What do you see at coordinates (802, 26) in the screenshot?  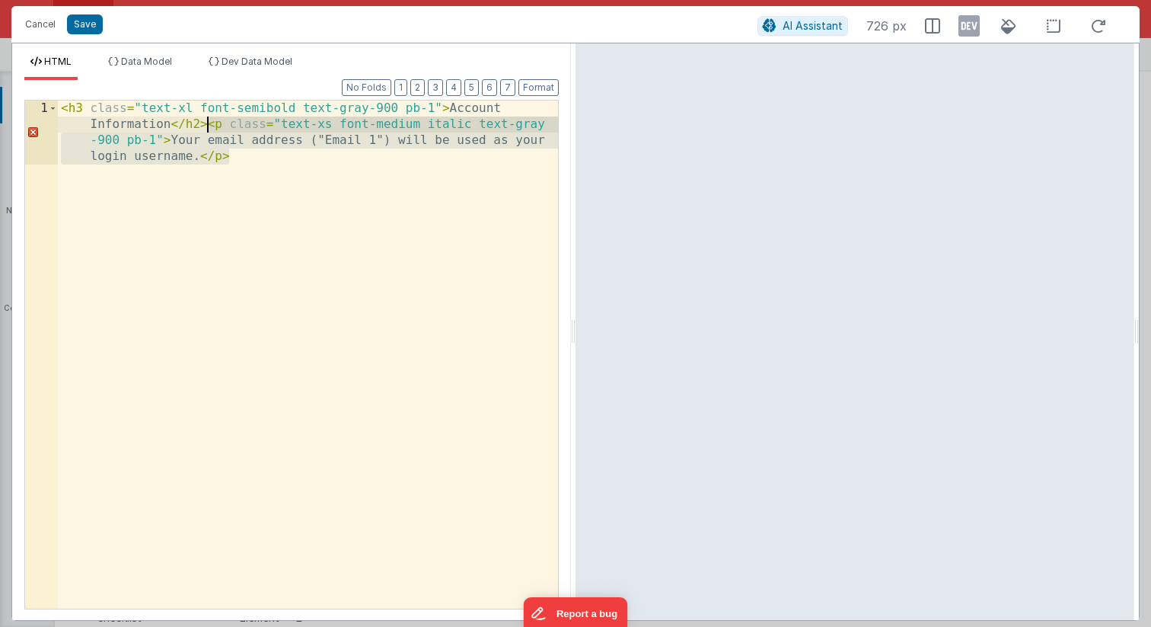 I see `button: AI Assistant` at bounding box center [802, 26].